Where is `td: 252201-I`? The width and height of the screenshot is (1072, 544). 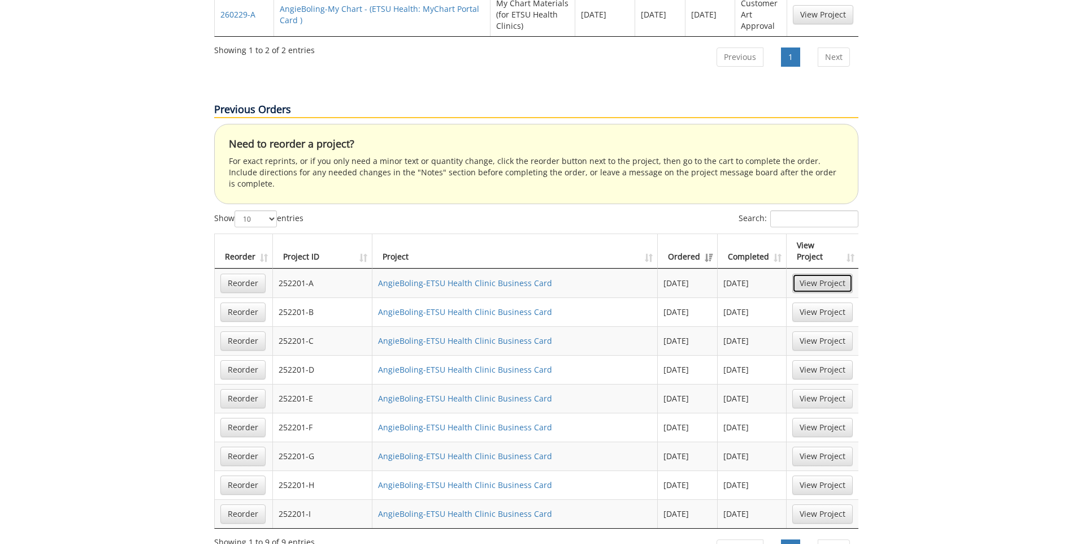
td: 252201-I is located at coordinates (323, 513).